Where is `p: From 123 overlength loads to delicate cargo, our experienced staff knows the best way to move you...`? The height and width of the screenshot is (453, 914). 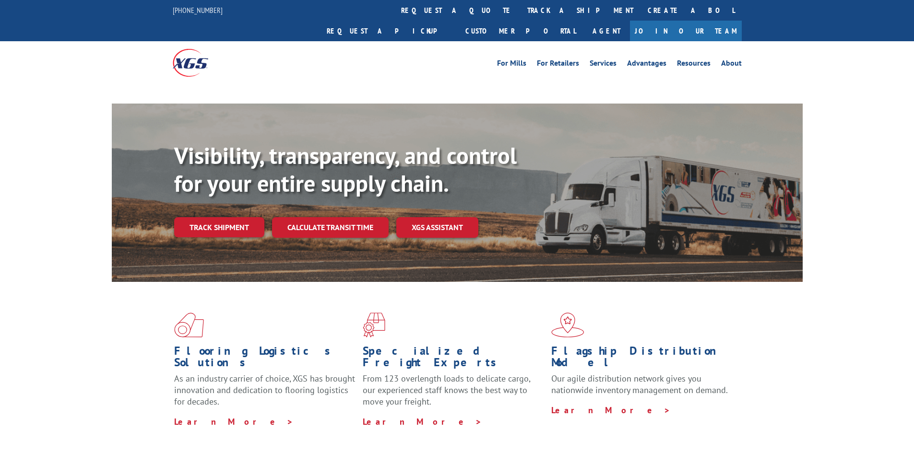 p: From 123 overlength loads to delicate cargo, our experienced staff knows the best way to move you... is located at coordinates (453, 394).